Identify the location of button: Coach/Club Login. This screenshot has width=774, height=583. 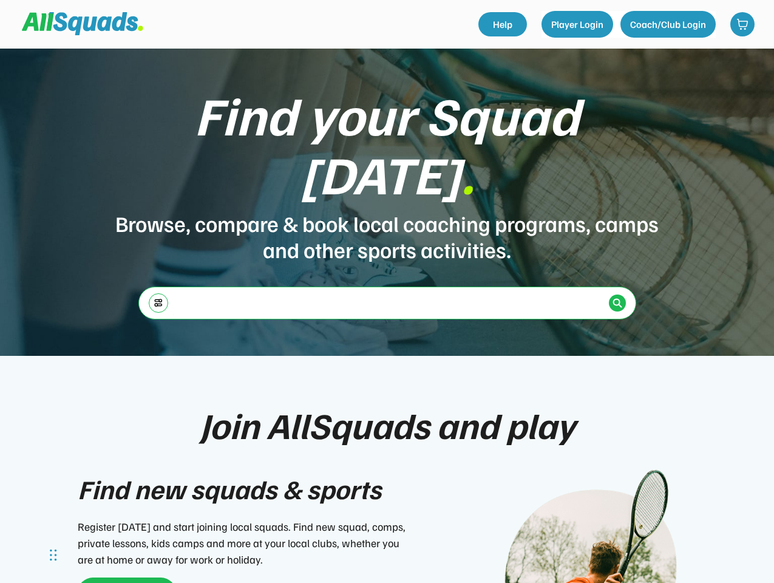
(668, 24).